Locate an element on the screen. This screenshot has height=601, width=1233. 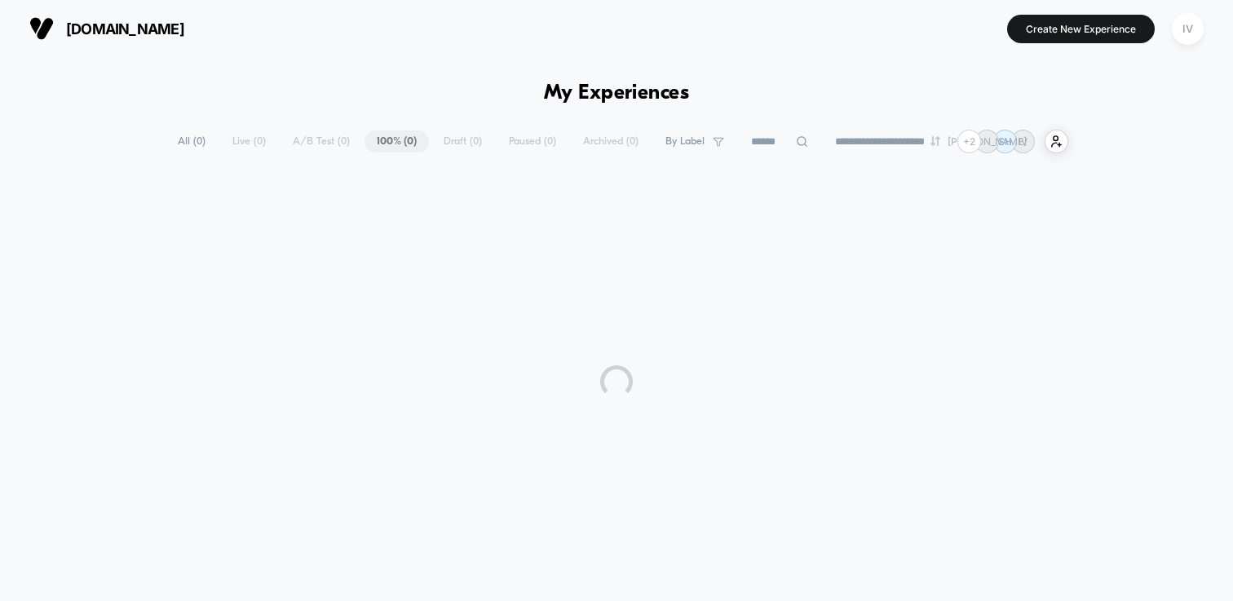
div: + 2 is located at coordinates (969, 141).